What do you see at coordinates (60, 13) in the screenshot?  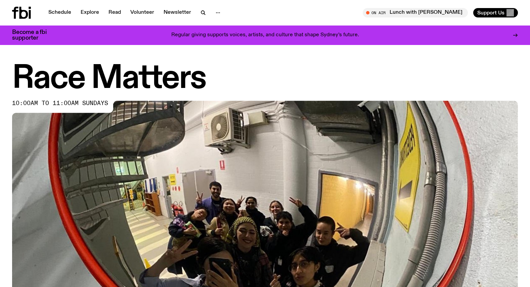 I see `a: Schedule` at bounding box center [60, 13].